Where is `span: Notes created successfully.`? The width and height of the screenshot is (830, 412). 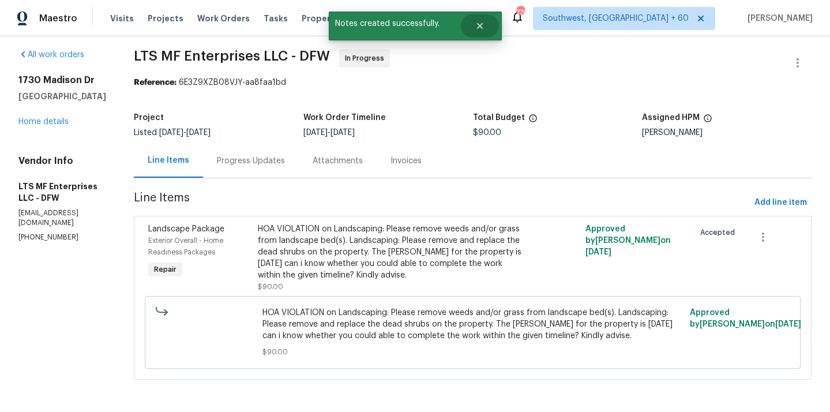 span: Notes created successfully. is located at coordinates (394, 24).